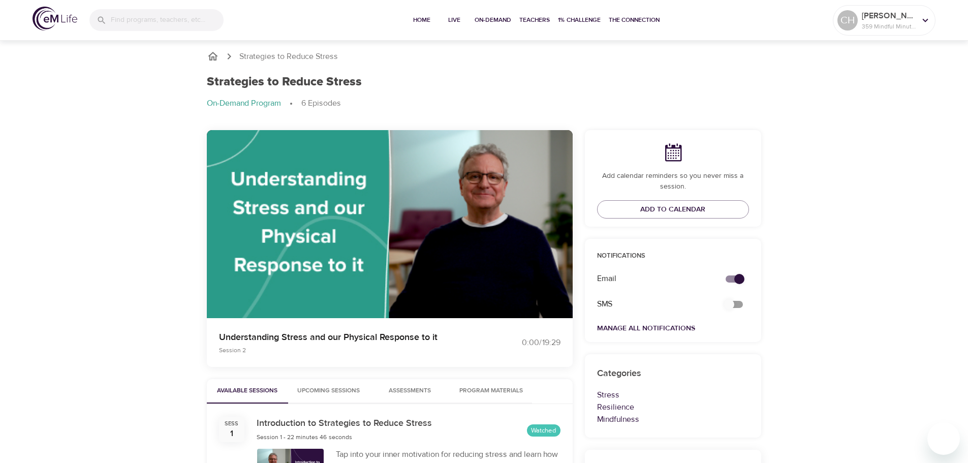 This screenshot has height=463, width=968. I want to click on span: Teachers, so click(535, 20).